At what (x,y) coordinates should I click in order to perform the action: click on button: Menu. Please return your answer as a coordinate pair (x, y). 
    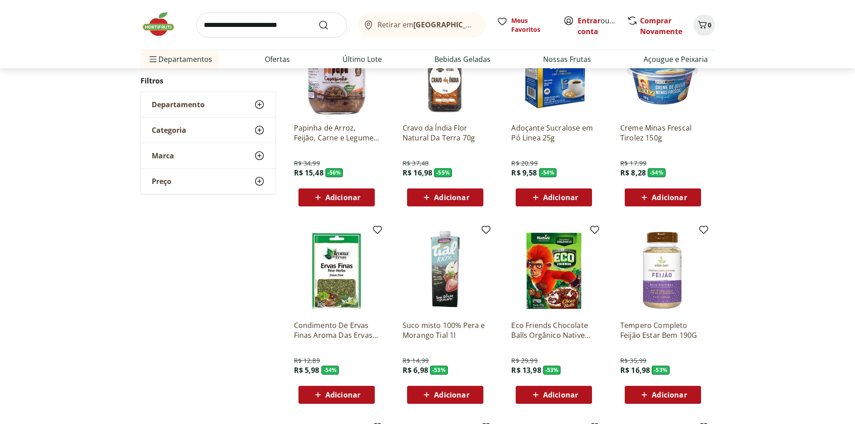
    Looking at the image, I should click on (153, 59).